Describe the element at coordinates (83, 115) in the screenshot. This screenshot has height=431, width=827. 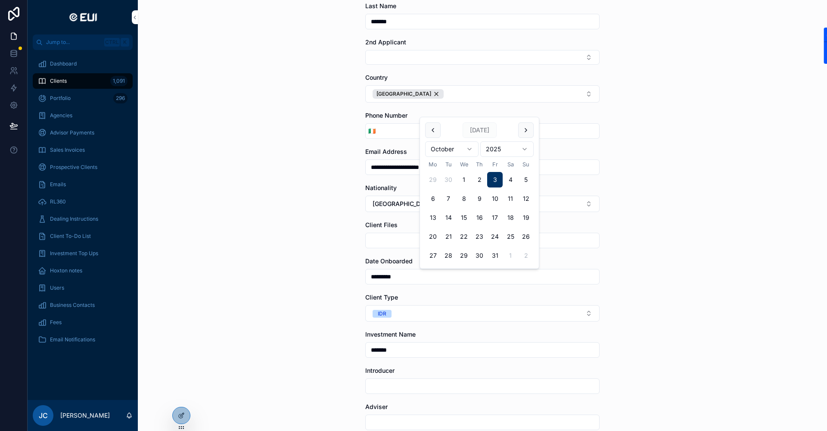
I see `a: Agencies` at that location.